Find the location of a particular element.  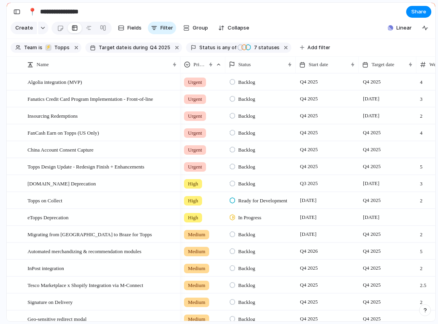

span: Name is located at coordinates (43, 65).